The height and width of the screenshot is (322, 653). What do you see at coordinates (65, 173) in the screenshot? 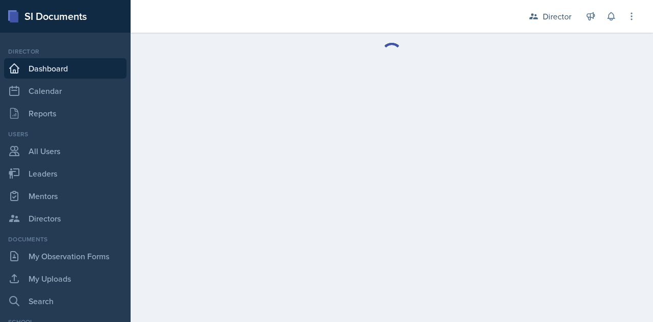
I see `a: Leaders` at bounding box center [65, 173].